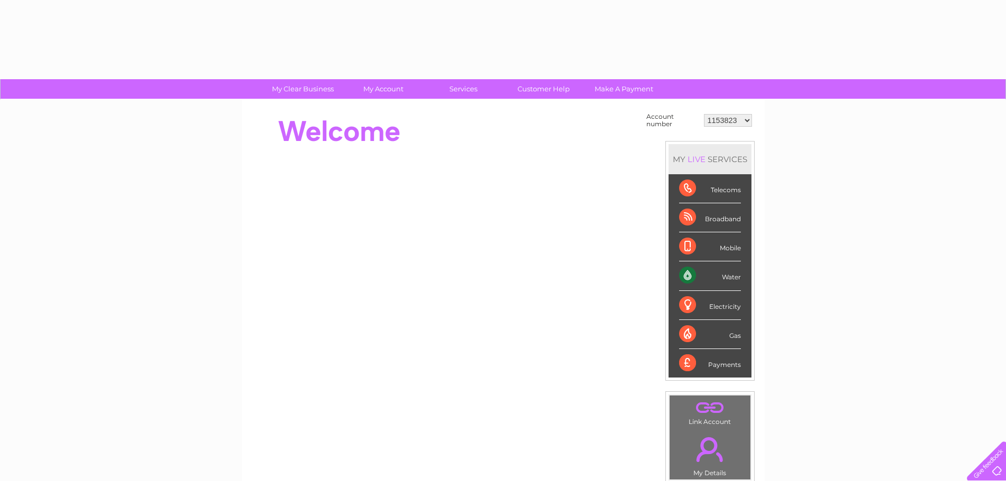 This screenshot has height=481, width=1006. I want to click on div: Gas, so click(710, 334).